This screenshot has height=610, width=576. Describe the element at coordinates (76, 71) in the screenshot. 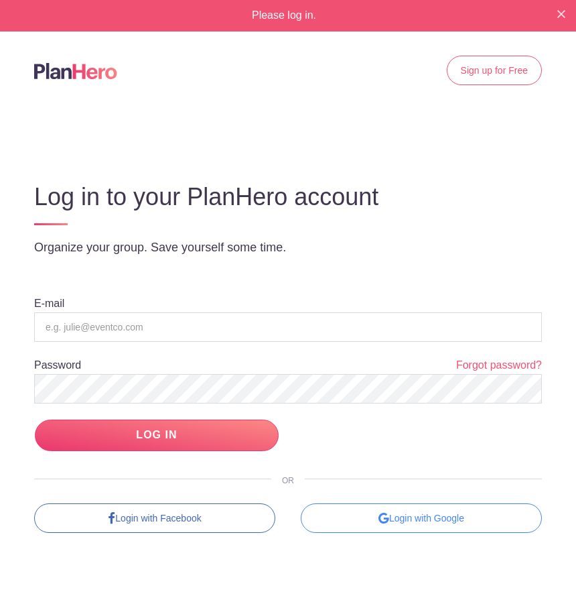

I see `img: Logo main planhero` at that location.